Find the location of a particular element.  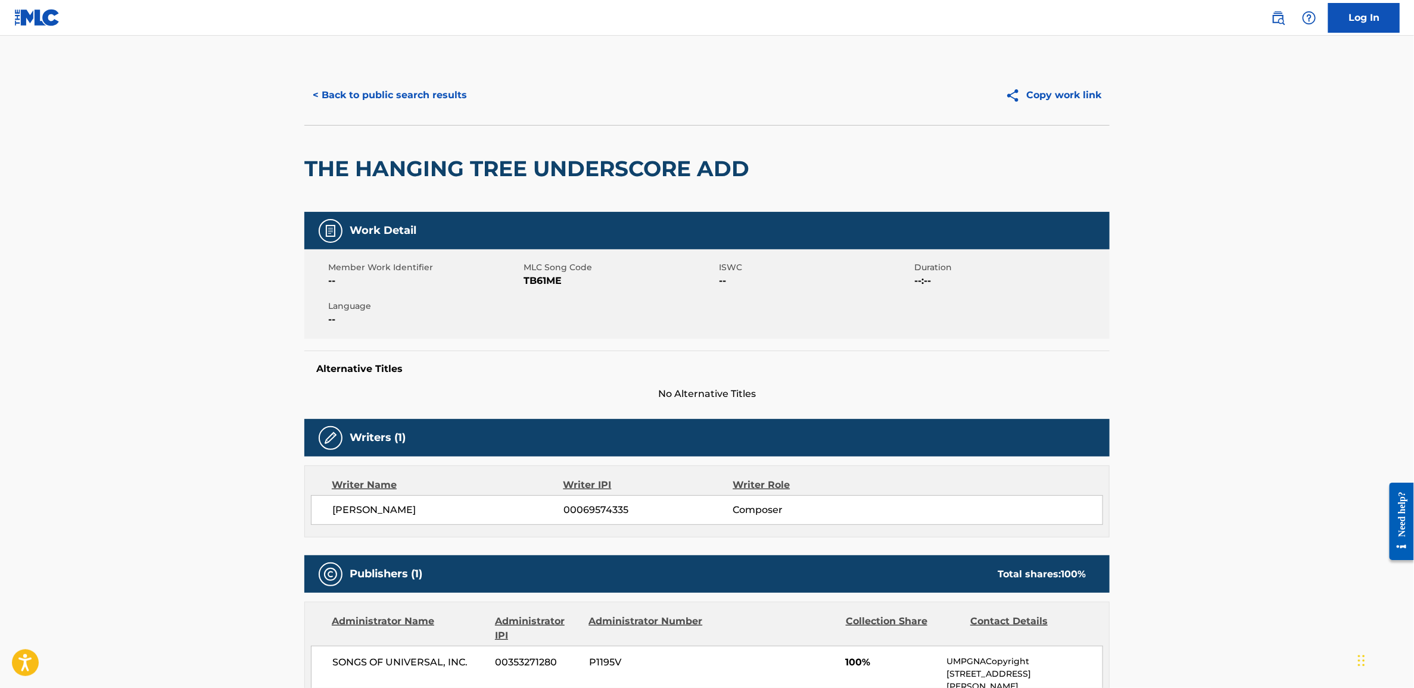

span: P1195V is located at coordinates (647, 663).